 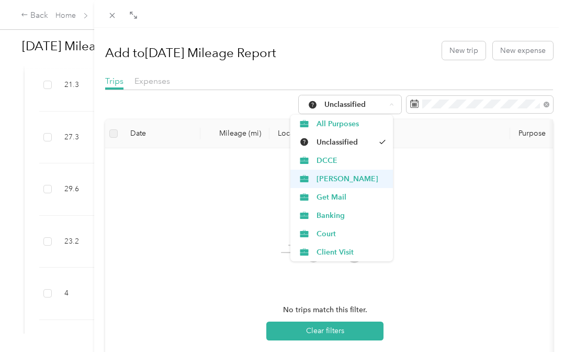 What do you see at coordinates (523, 50) in the screenshot?
I see `button: New expense` at bounding box center [523, 50].